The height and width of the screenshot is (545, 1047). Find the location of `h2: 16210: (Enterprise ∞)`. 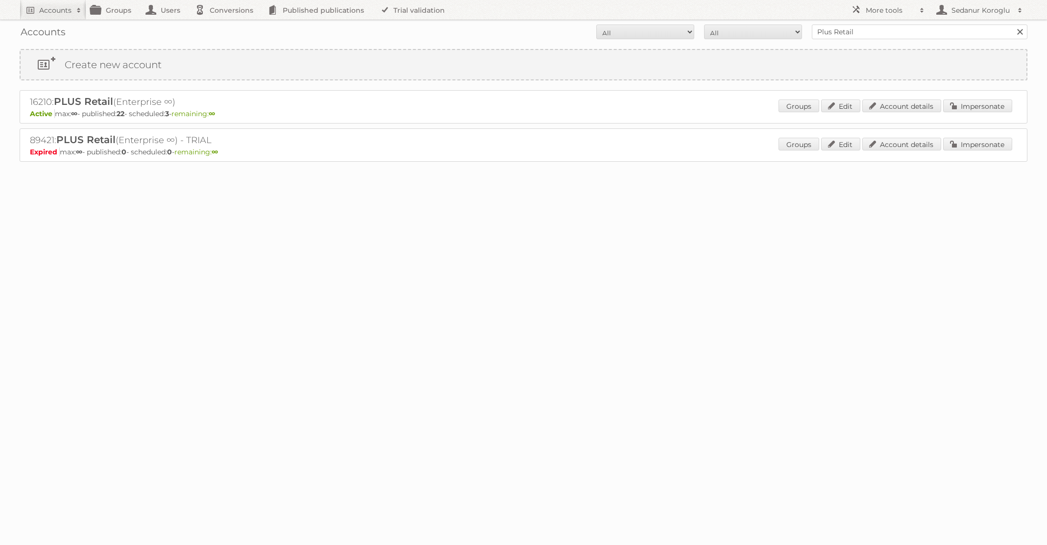

h2: 16210: (Enterprise ∞) is located at coordinates (201, 102).